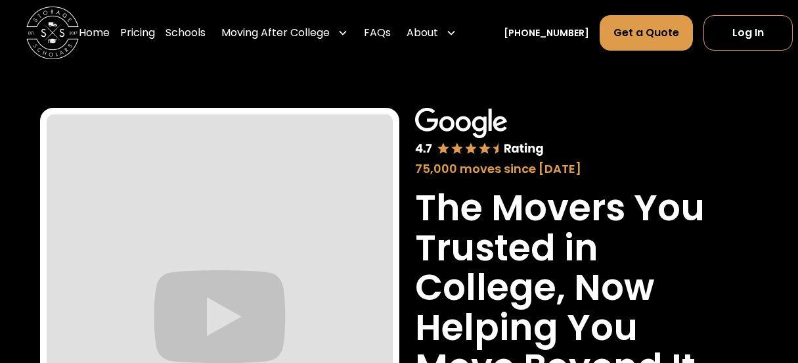 Image resolution: width=798 pixels, height=363 pixels. Describe the element at coordinates (647, 33) in the screenshot. I see `a: Get a Quote` at that location.